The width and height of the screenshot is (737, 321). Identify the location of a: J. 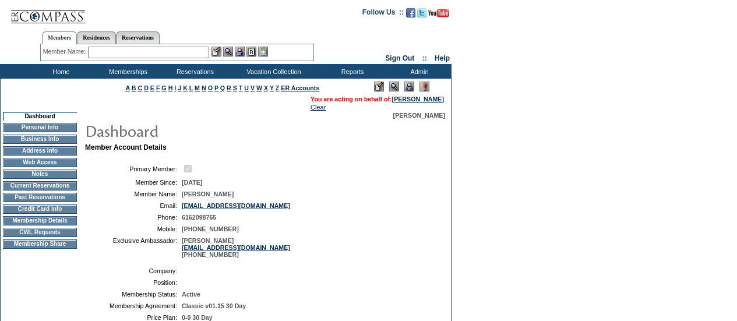
(180, 88).